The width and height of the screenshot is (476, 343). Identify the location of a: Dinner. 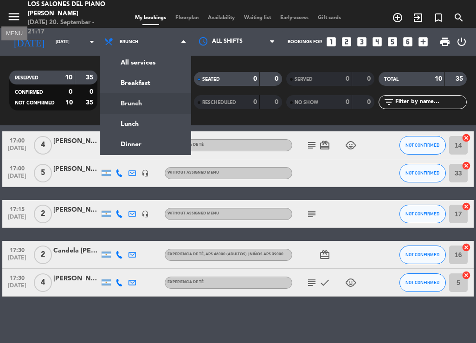
(145, 144).